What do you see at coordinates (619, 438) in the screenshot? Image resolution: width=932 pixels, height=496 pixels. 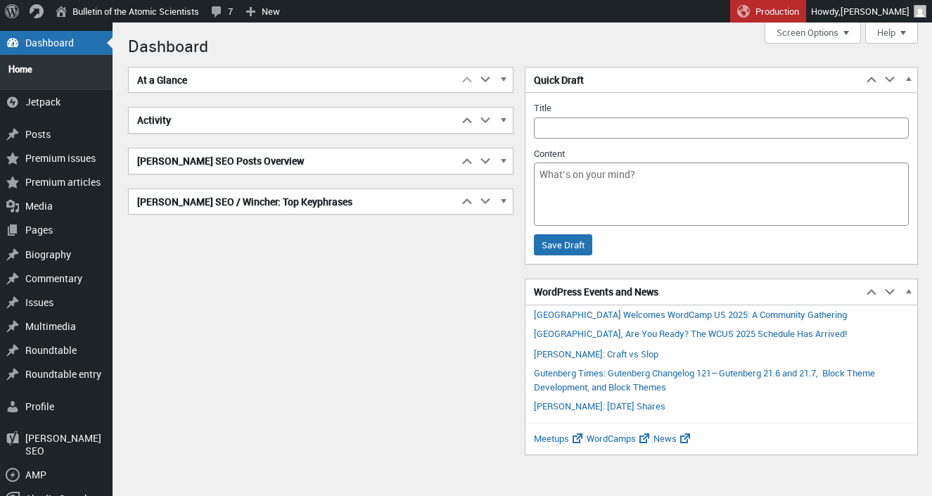 I see `a: WordCamps` at bounding box center [619, 438].